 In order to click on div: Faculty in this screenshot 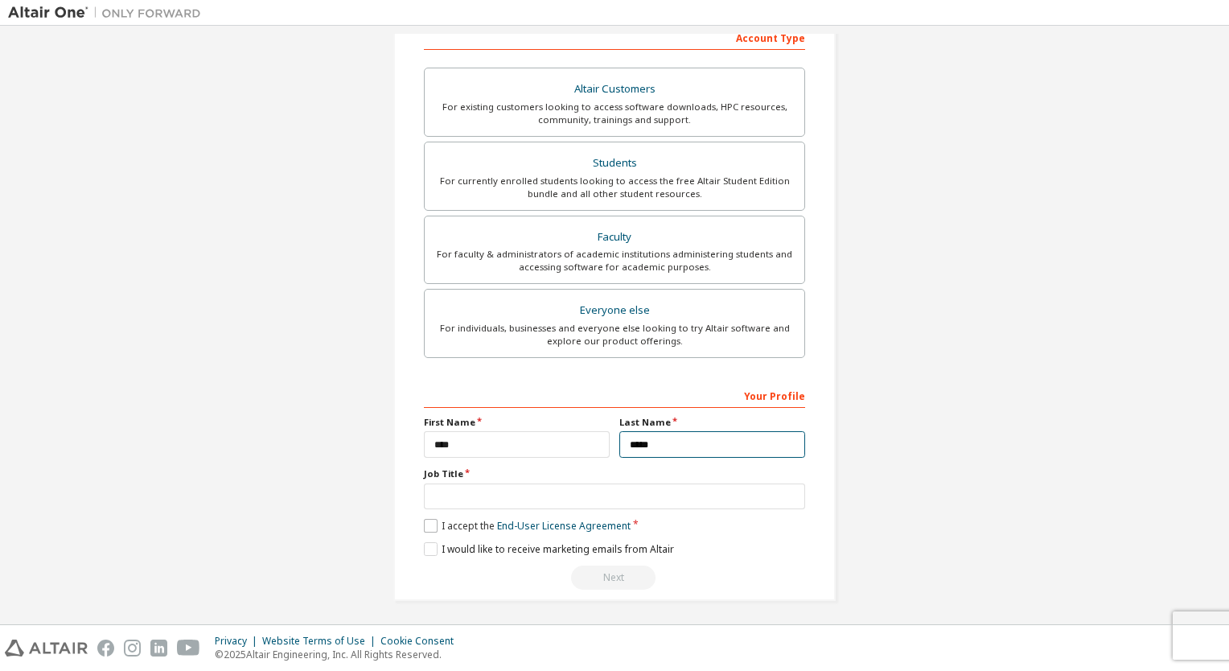, I will do `click(614, 237)`.